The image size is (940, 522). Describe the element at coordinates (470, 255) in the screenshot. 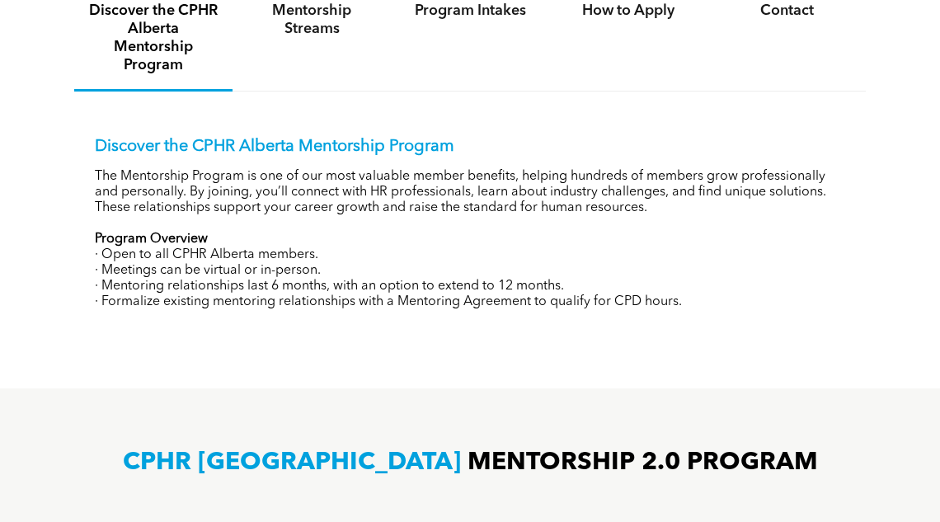

I see `p: · Open to all CPHR Alberta members.` at that location.